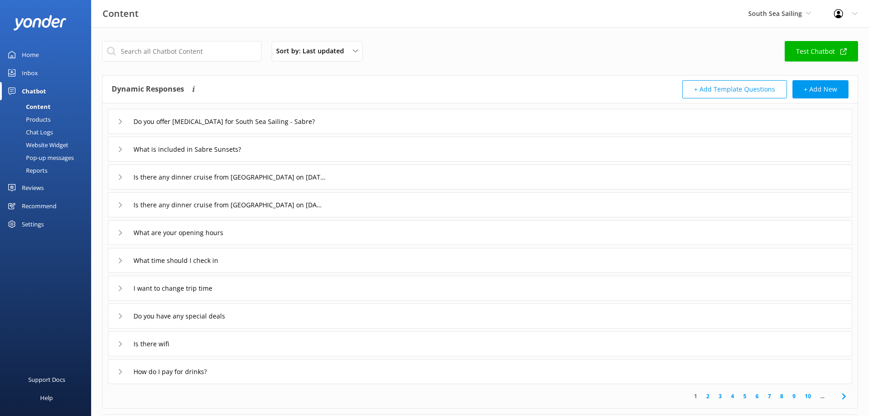  I want to click on a: 10, so click(808, 396).